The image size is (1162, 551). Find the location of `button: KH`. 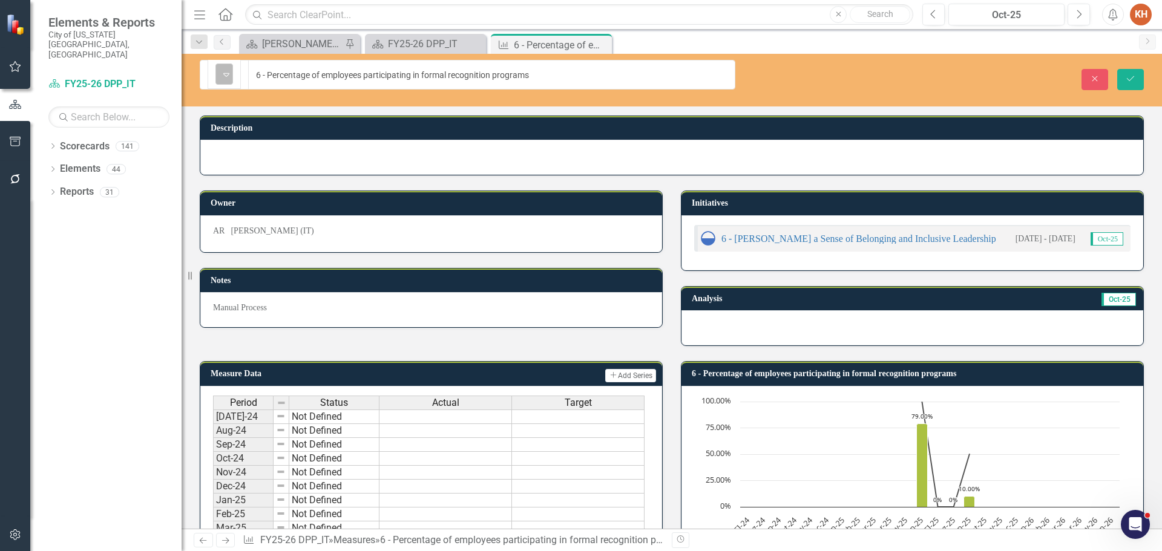

button: KH is located at coordinates (1140, 15).